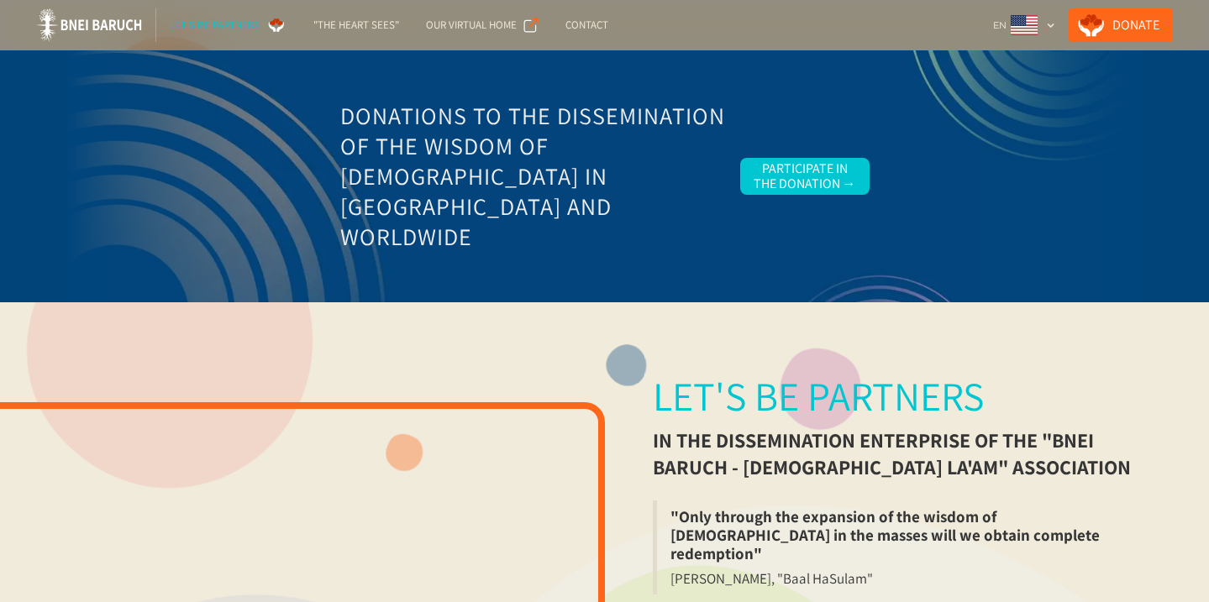  I want to click on div: "The Heart Sees", so click(356, 25).